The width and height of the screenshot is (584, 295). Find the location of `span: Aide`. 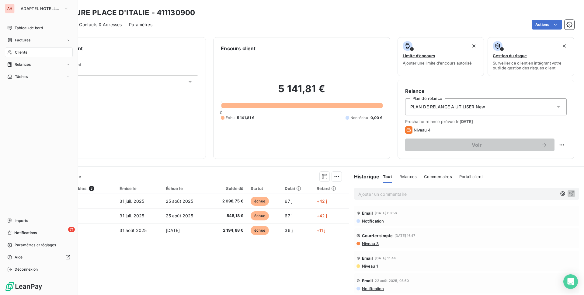

span: Aide is located at coordinates (19, 257).